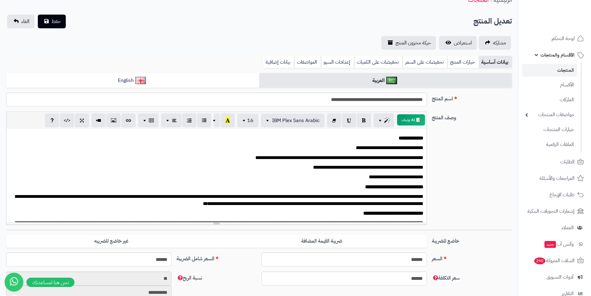  Describe the element at coordinates (567, 19) in the screenshot. I see `img: logo-2.png` at that location.